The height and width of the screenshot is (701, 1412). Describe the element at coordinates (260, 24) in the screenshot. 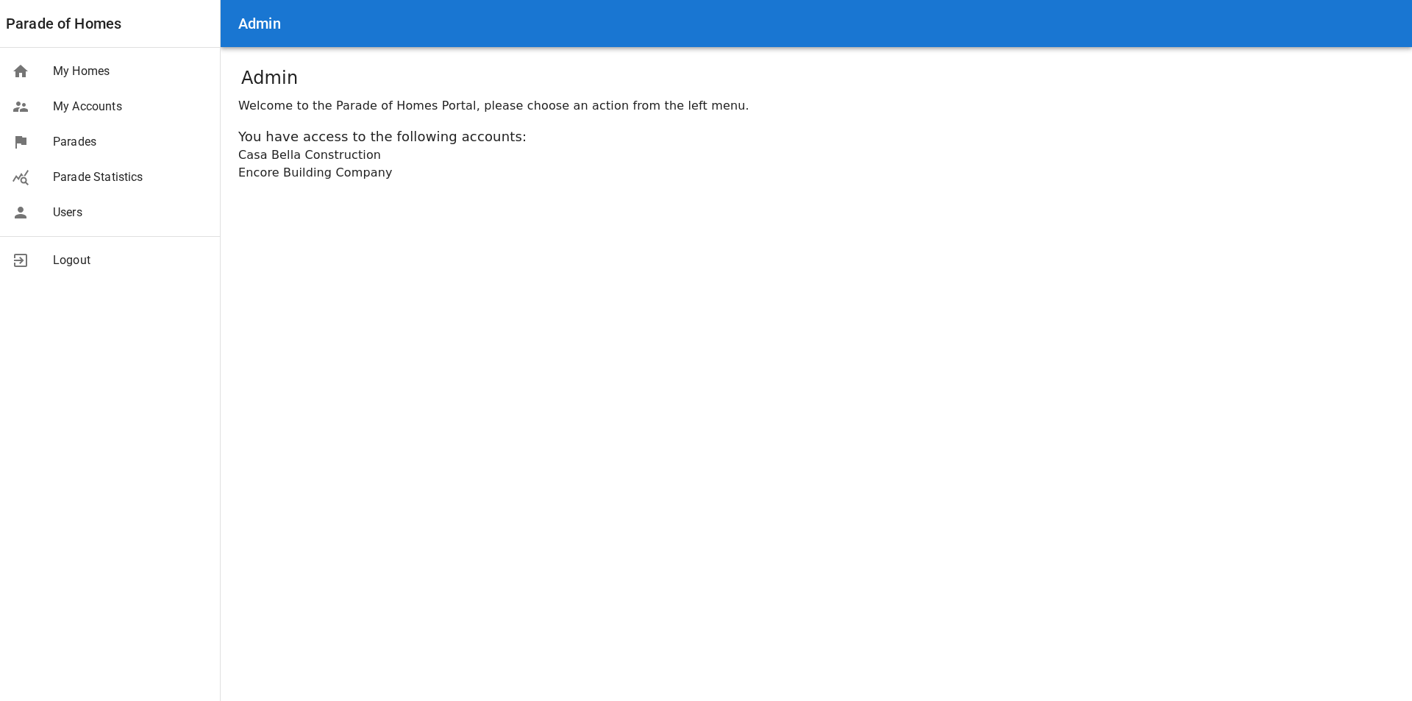

I see `h6: Admin` at that location.